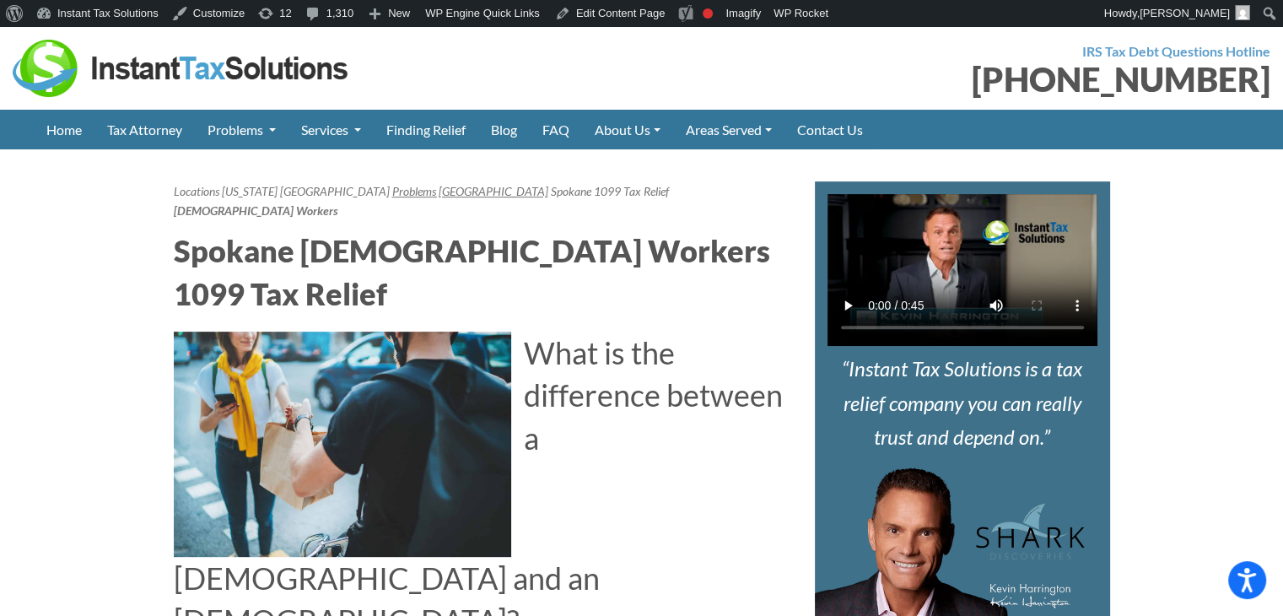 The height and width of the screenshot is (616, 1283). I want to click on a: Areas Served, so click(729, 129).